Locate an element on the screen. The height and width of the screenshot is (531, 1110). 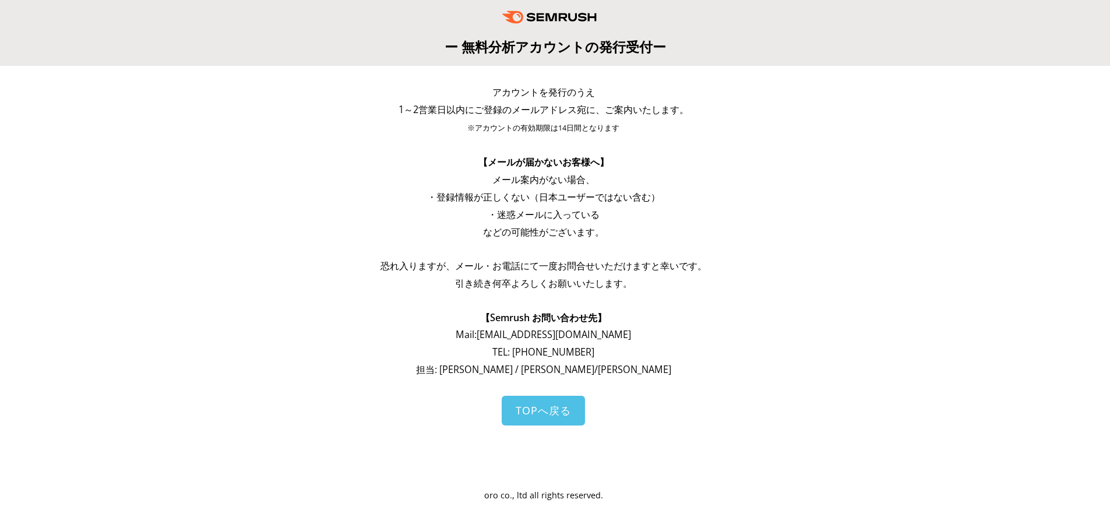
span: 1～2営業日以内にご登録のメールアドレス宛に、ご案内いたします。 is located at coordinates (543, 110).